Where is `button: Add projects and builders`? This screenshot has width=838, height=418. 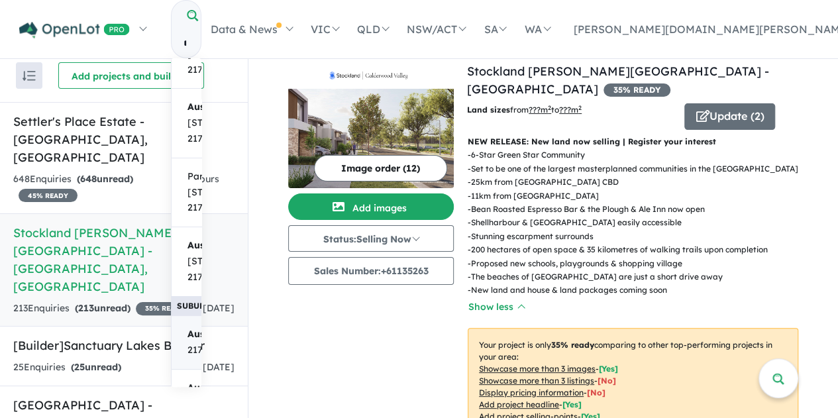 button: Add projects and builders is located at coordinates (131, 76).